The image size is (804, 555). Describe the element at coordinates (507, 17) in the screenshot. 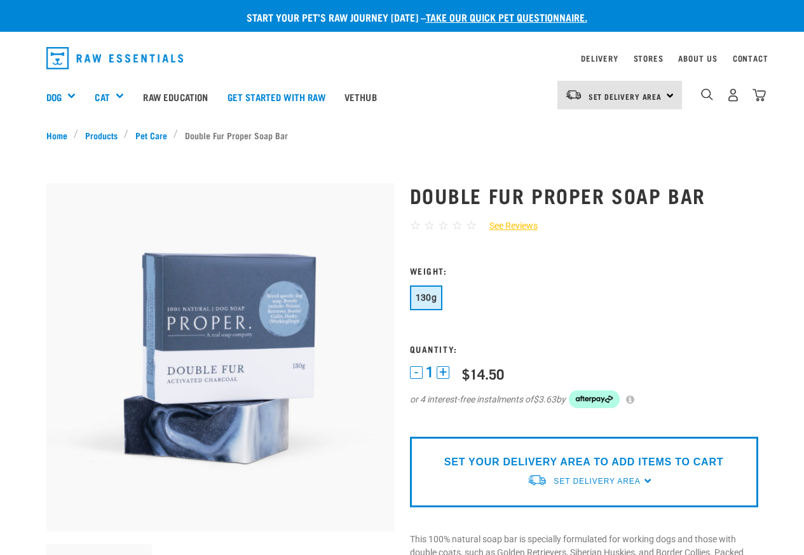

I see `a: take our quick pet questionnaire.` at that location.